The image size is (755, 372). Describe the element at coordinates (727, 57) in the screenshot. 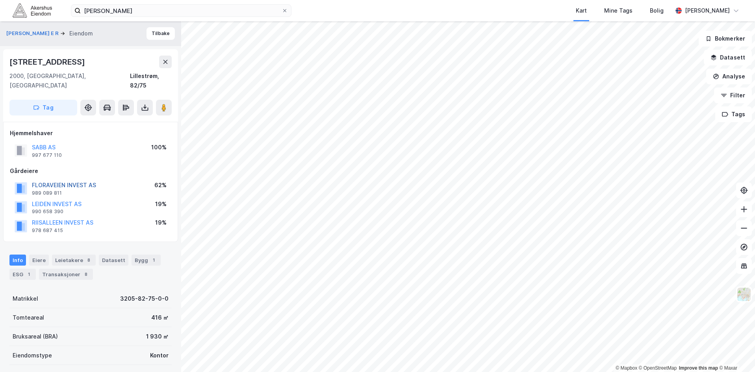

I see `button: Datasett` at that location.